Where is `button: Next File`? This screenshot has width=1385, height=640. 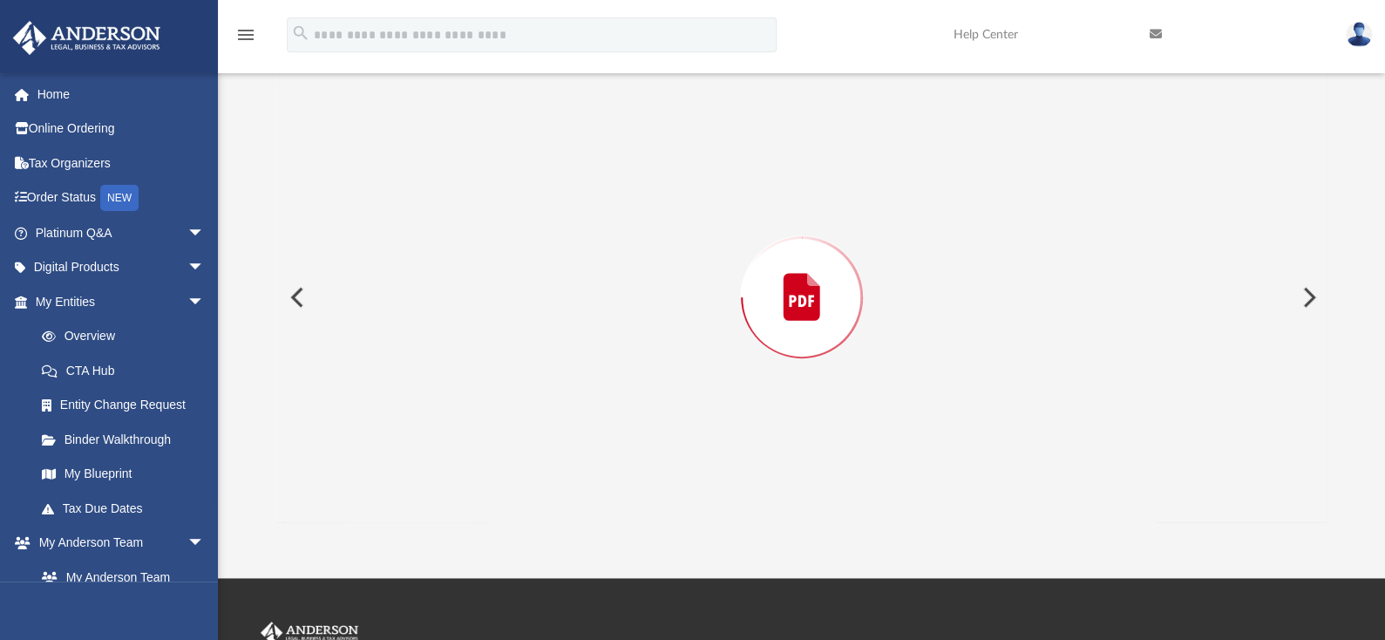
button: Next File is located at coordinates (1308, 297).